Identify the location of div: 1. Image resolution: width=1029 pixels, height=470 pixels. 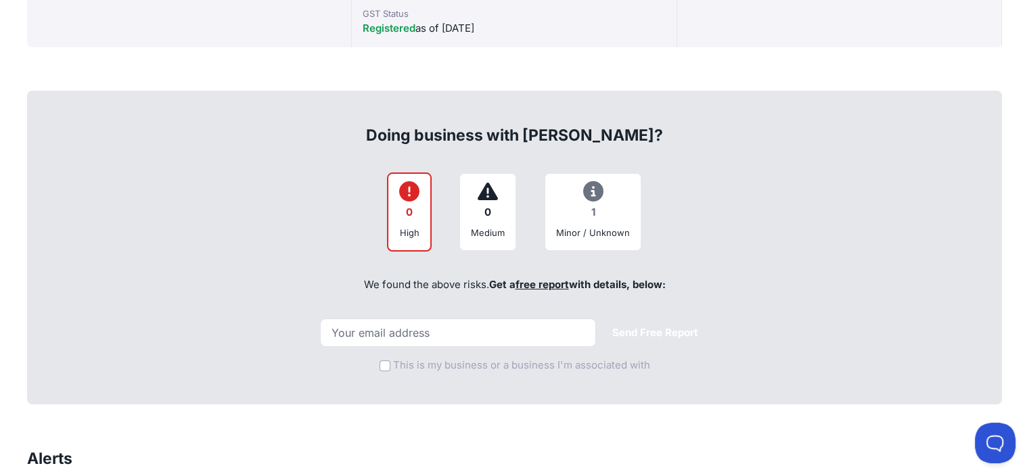
(593, 212).